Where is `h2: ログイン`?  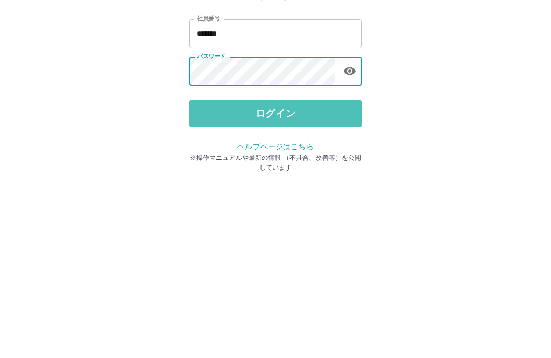 h2: ログイン is located at coordinates (275, 78).